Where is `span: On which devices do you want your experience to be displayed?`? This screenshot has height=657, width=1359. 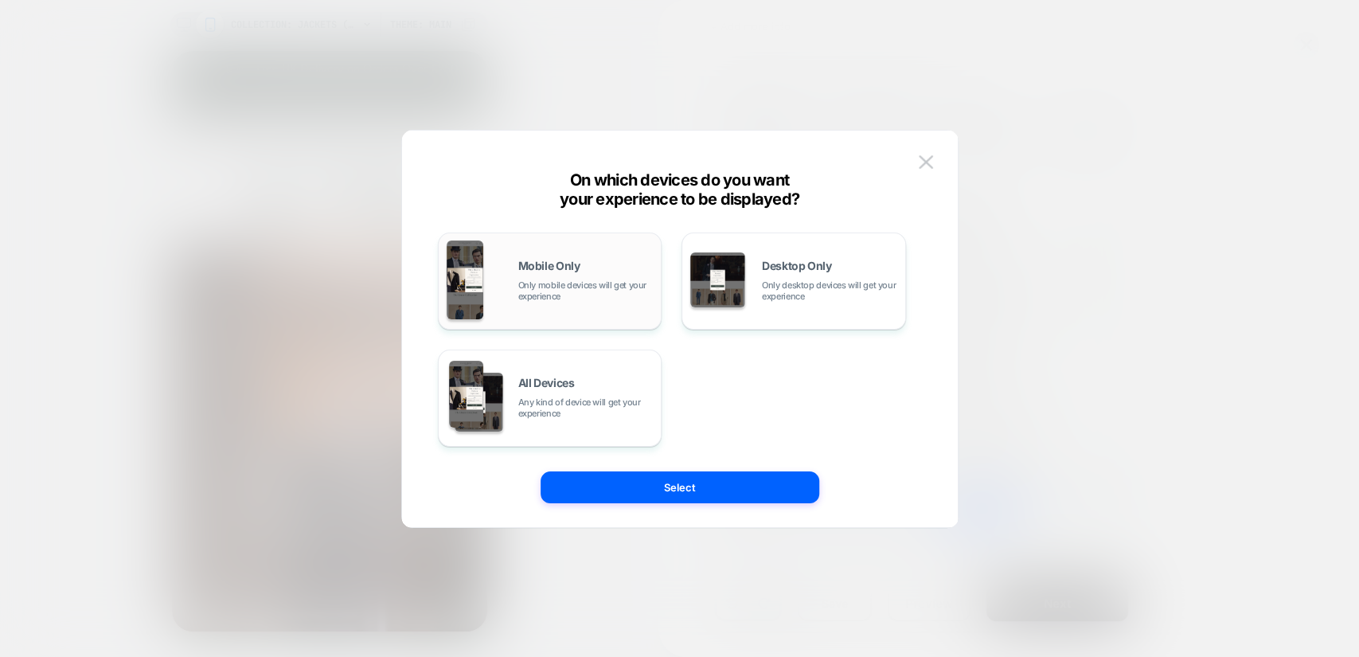 span: On which devices do you want your experience to be displayed? is located at coordinates (679, 189).